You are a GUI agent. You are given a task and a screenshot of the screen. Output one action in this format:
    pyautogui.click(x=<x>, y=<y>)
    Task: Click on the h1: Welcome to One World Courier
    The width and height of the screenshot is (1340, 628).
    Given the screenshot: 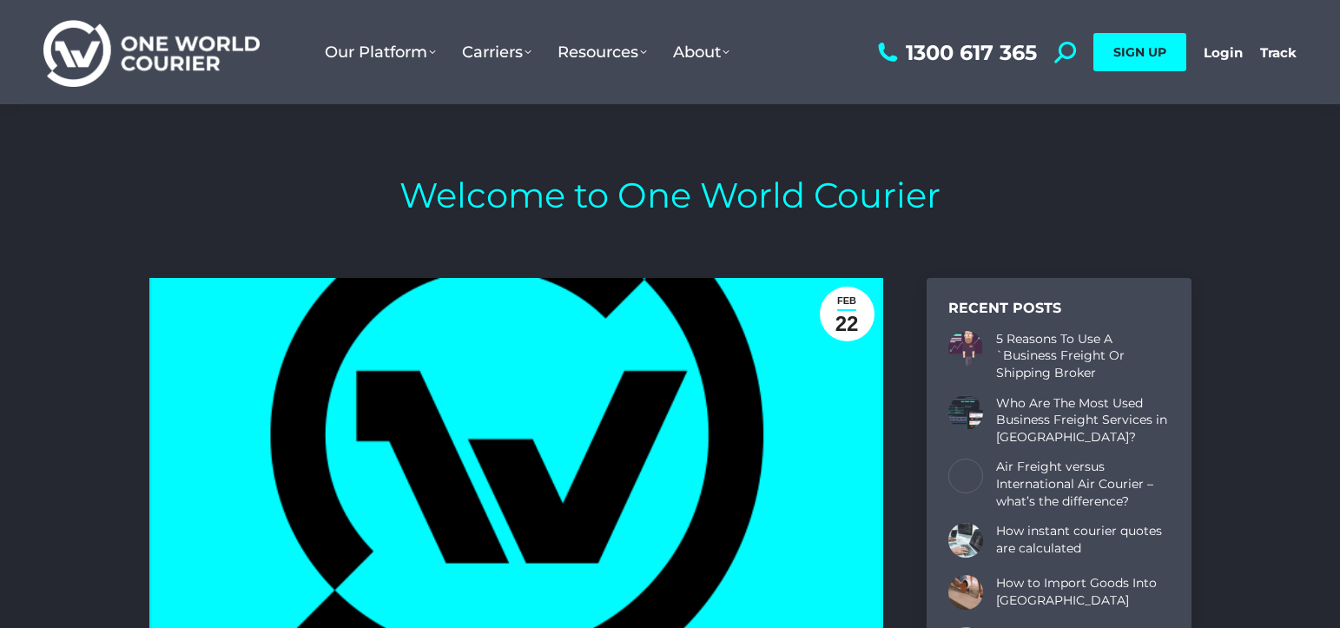 What is the action you would take?
    pyautogui.click(x=670, y=195)
    